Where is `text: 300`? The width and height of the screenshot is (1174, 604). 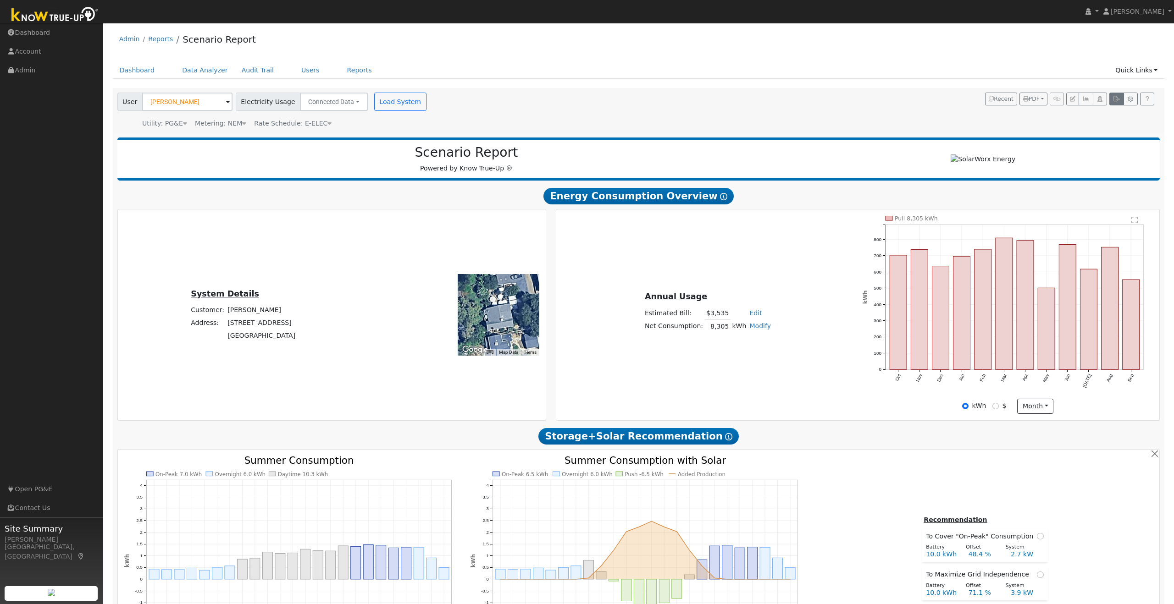
text: 300 is located at coordinates (877, 320).